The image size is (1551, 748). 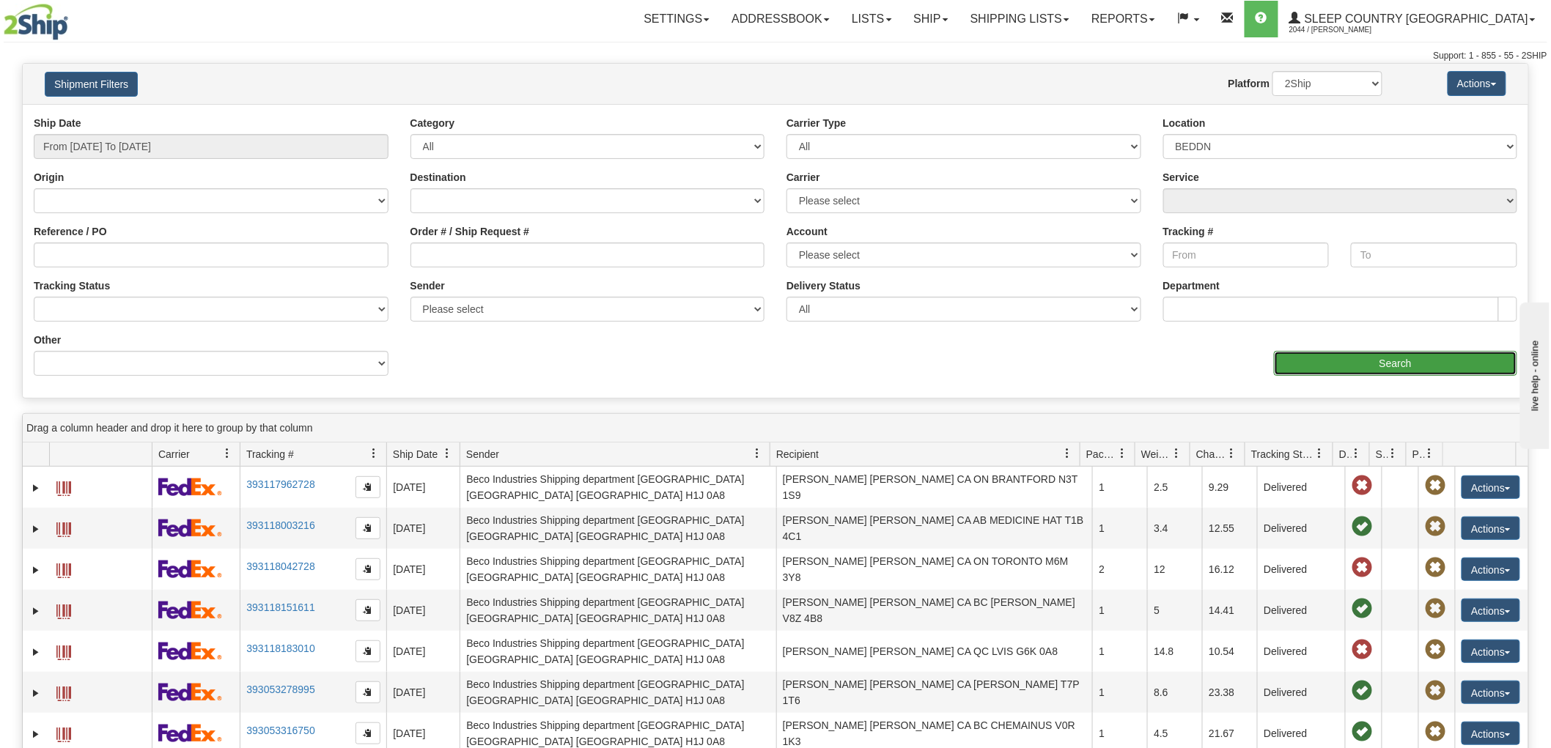 I want to click on a: 393118003216, so click(x=280, y=525).